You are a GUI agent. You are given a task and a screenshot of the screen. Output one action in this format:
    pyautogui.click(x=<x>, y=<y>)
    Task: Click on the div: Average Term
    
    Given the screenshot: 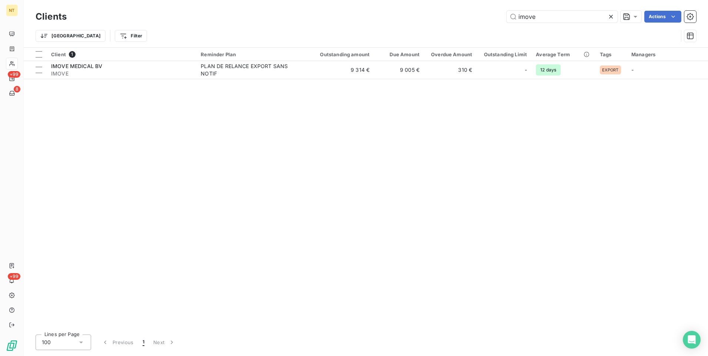 What is the action you would take?
    pyautogui.click(x=563, y=54)
    